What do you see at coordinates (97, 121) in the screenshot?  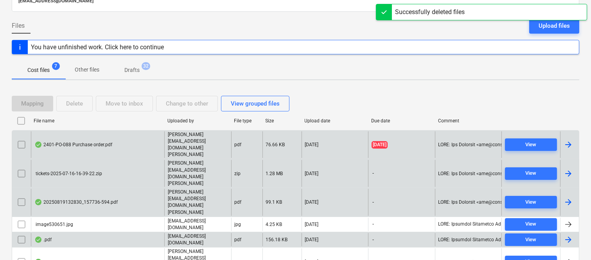 I see `div: File name` at bounding box center [97, 121].